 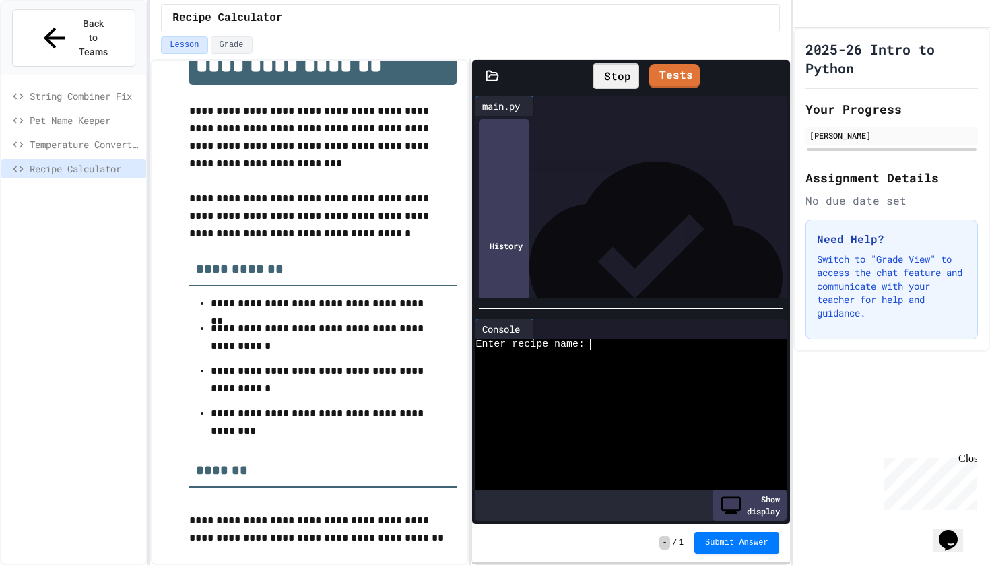 What do you see at coordinates (530, 344) in the screenshot?
I see `span: Enter recipe name:` at bounding box center [530, 344].